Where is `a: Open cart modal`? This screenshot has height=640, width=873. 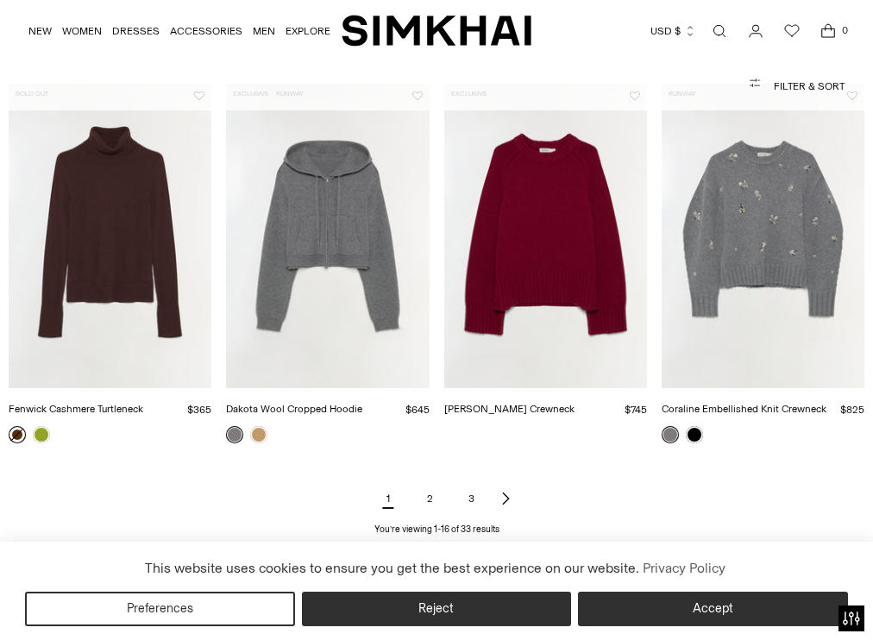 a: Open cart modal is located at coordinates (828, 31).